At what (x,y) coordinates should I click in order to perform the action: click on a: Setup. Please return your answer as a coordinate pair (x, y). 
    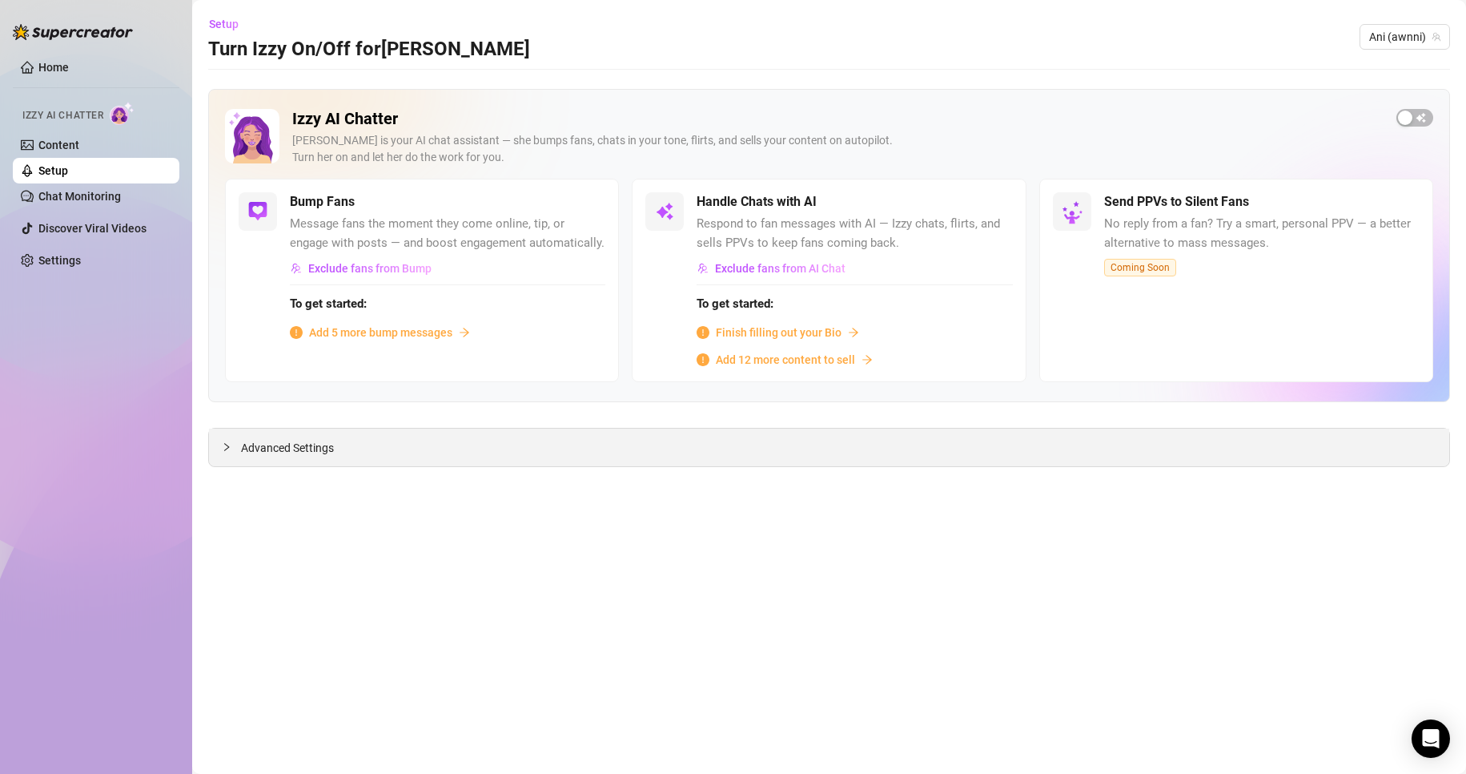
    Looking at the image, I should click on (53, 171).